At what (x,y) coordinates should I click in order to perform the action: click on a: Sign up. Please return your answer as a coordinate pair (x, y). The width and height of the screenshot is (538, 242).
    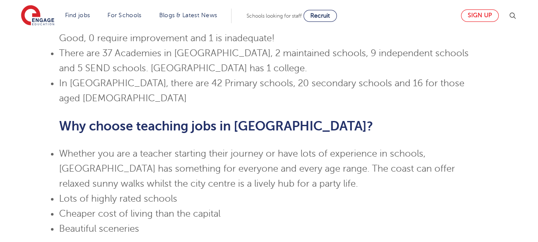
    Looking at the image, I should click on (480, 15).